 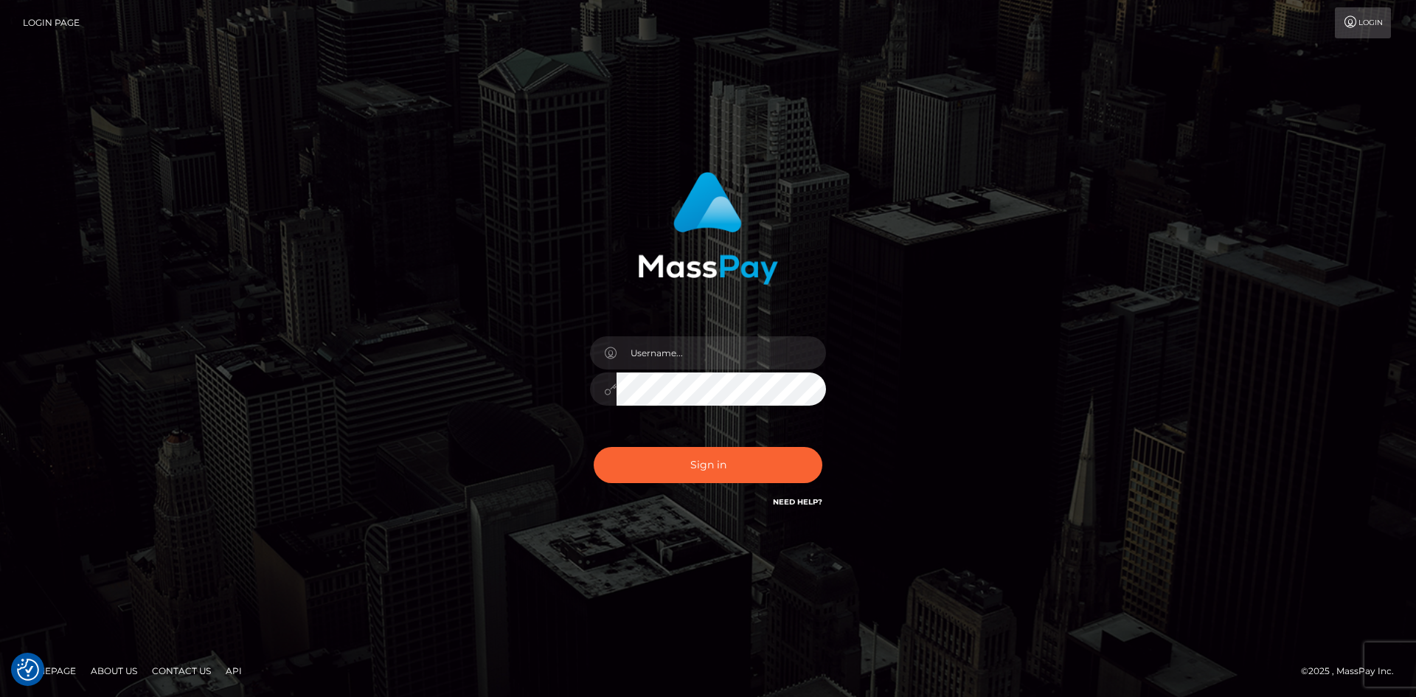 I want to click on input: Username..., so click(x=721, y=353).